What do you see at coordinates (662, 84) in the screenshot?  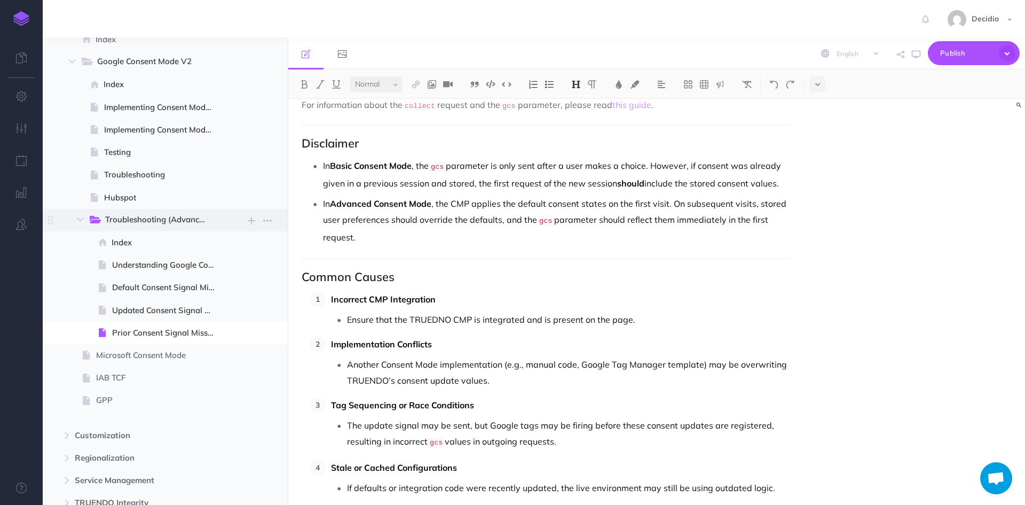 I see `img: Alignment dropdown menu button` at bounding box center [662, 84].